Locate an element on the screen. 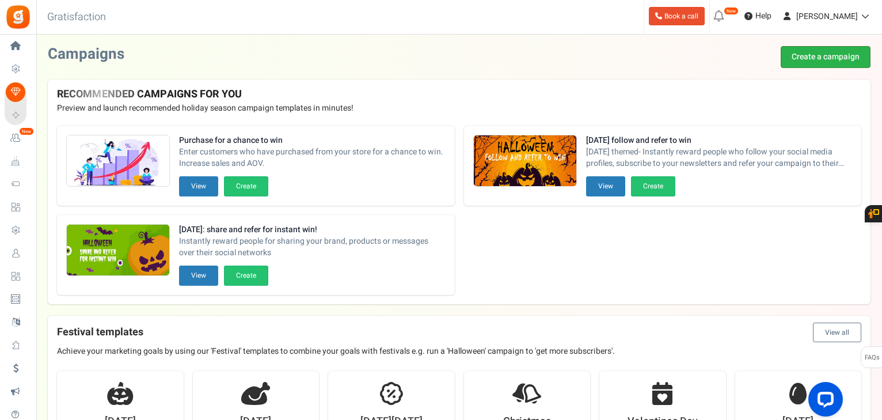  img: Gratisfaction is located at coordinates (18, 17).